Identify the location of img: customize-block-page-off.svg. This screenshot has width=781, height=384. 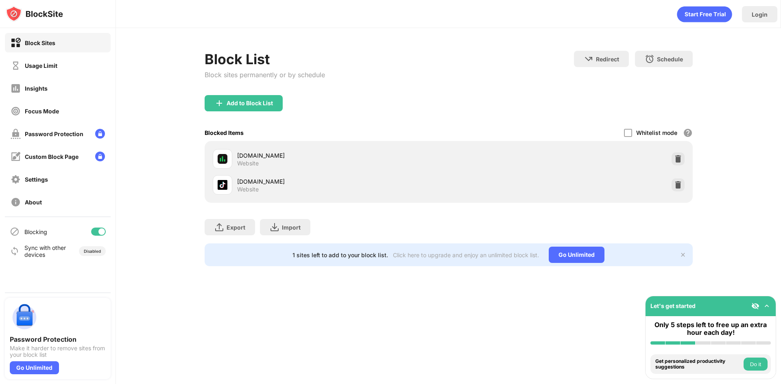
(15, 157).